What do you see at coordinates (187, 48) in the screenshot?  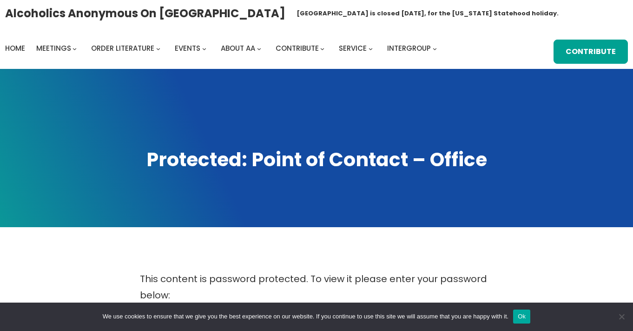 I see `a: Events` at bounding box center [187, 48].